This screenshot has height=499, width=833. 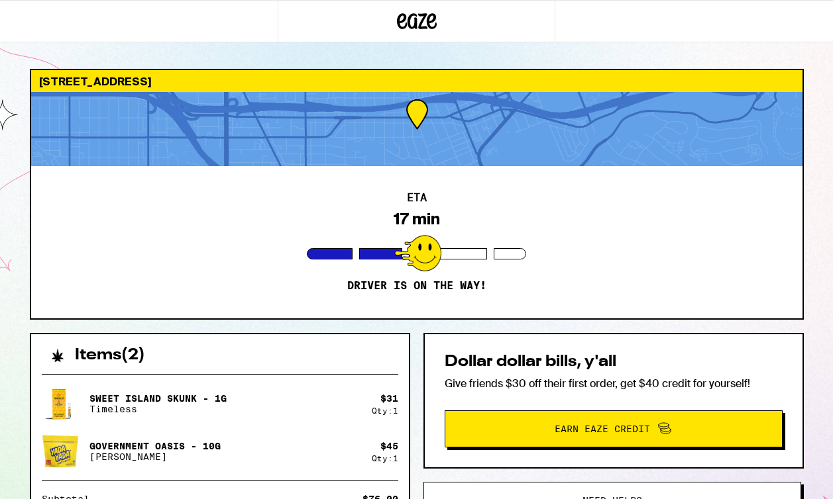 I want to click on img: Timeless - Sweet Island Skunk - 1g, so click(x=60, y=404).